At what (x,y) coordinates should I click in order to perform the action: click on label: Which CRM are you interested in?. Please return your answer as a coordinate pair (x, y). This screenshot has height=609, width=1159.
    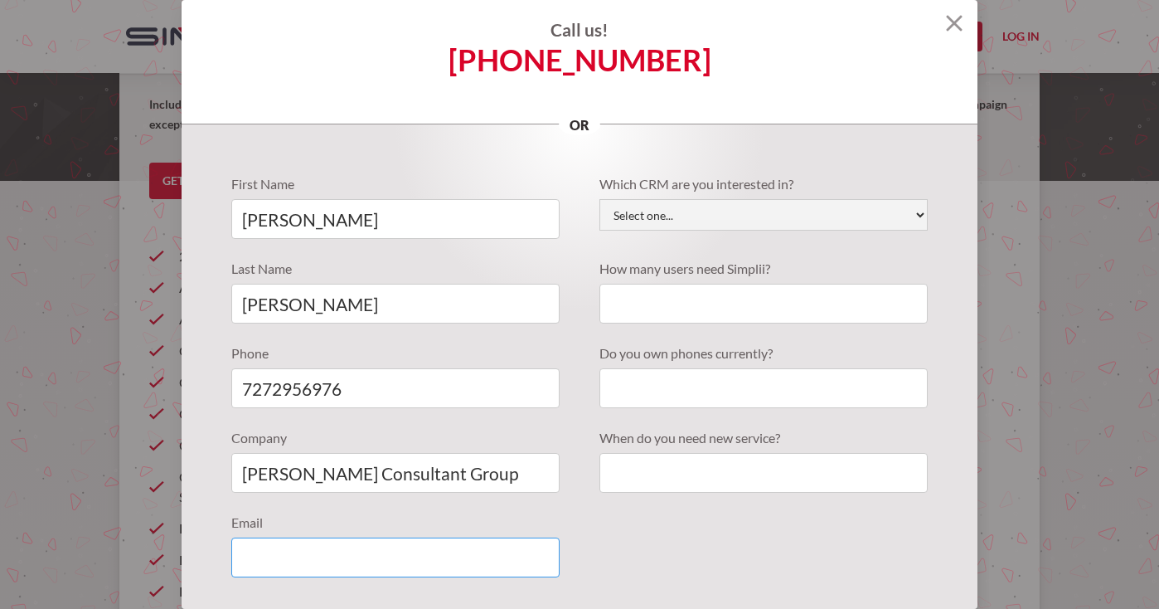
    Looking at the image, I should click on (764, 184).